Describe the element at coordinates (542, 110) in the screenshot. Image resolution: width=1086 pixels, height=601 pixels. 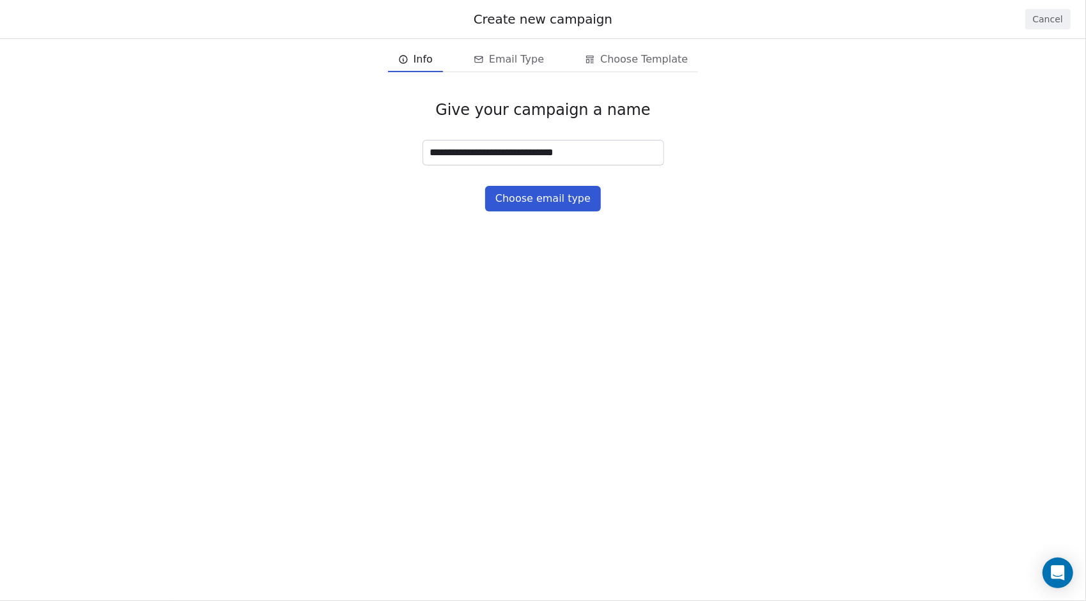
I see `span: Give your campaign a name` at that location.